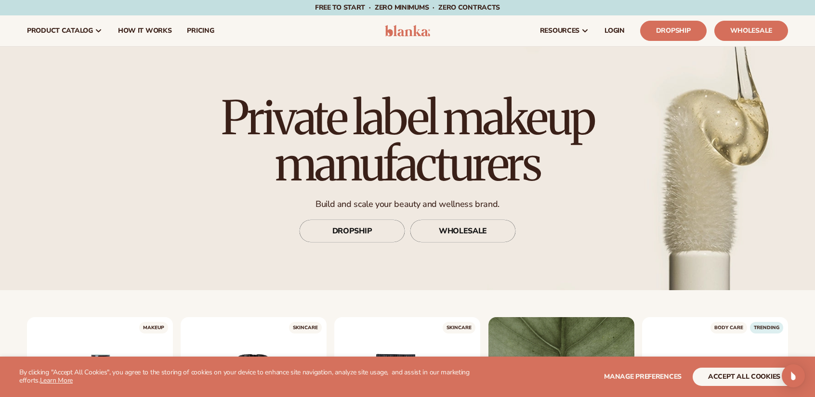 Image resolution: width=815 pixels, height=397 pixels. I want to click on span: How It Works, so click(145, 31).